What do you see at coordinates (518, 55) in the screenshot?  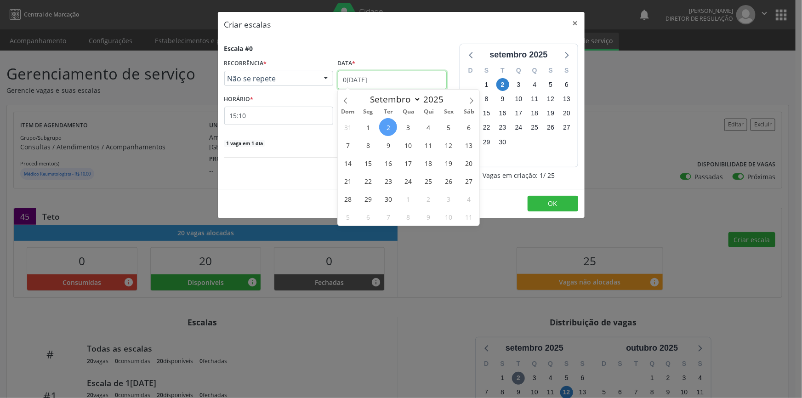 I see `div: setembro 2025` at bounding box center [518, 55].